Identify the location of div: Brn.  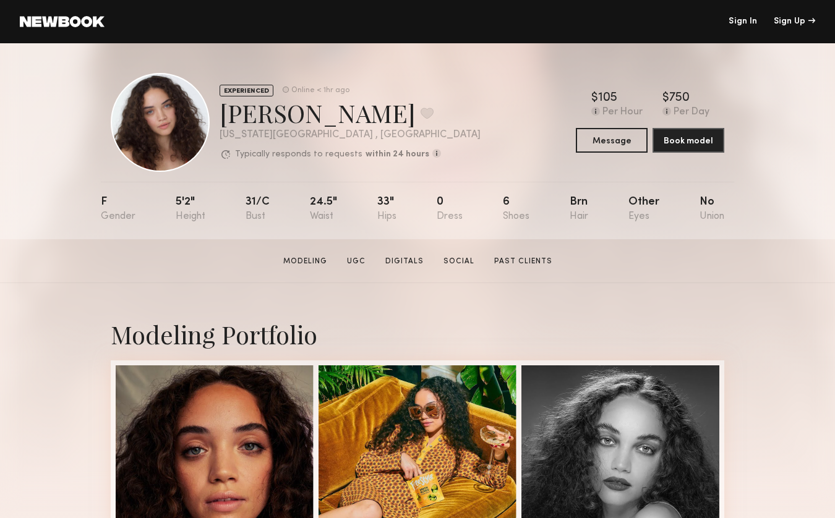
(579, 209).